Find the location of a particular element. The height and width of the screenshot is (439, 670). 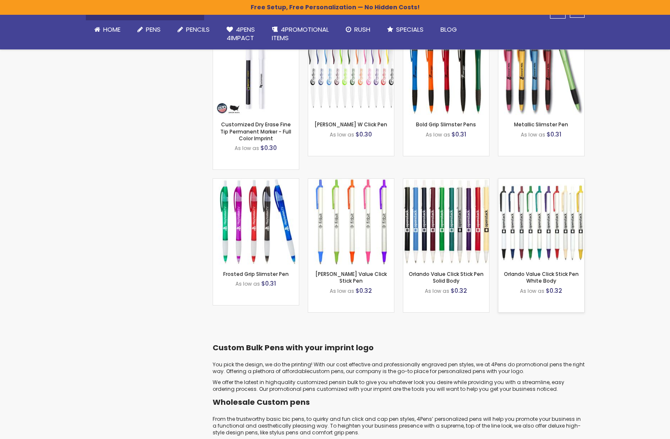

a: Rush is located at coordinates (358, 30).